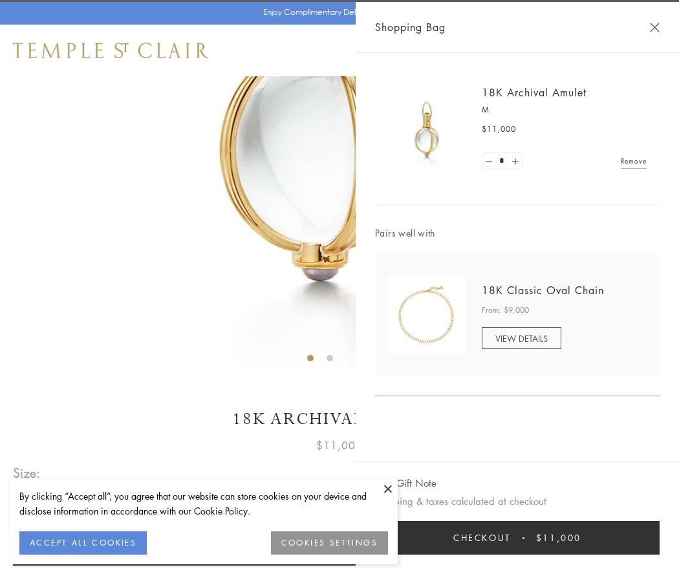  I want to click on a: 18K Classic Oval Chain, so click(542, 290).